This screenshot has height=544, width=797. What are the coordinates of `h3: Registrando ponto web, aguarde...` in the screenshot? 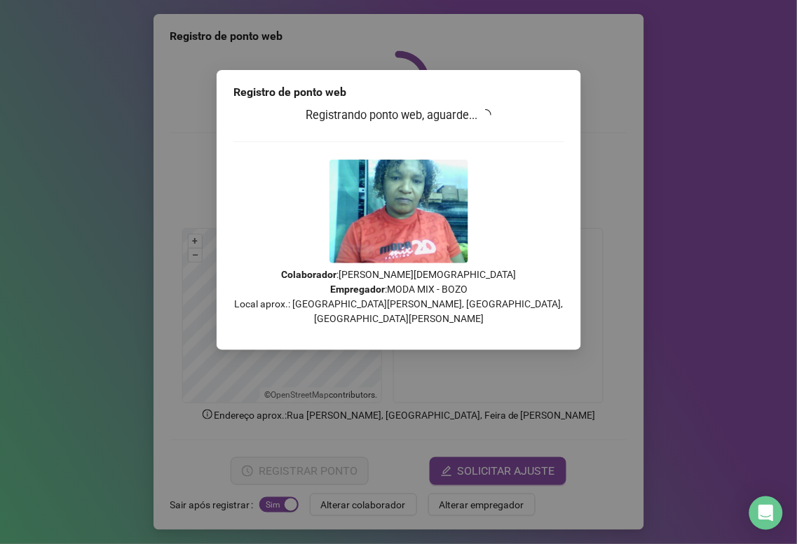 It's located at (399, 116).